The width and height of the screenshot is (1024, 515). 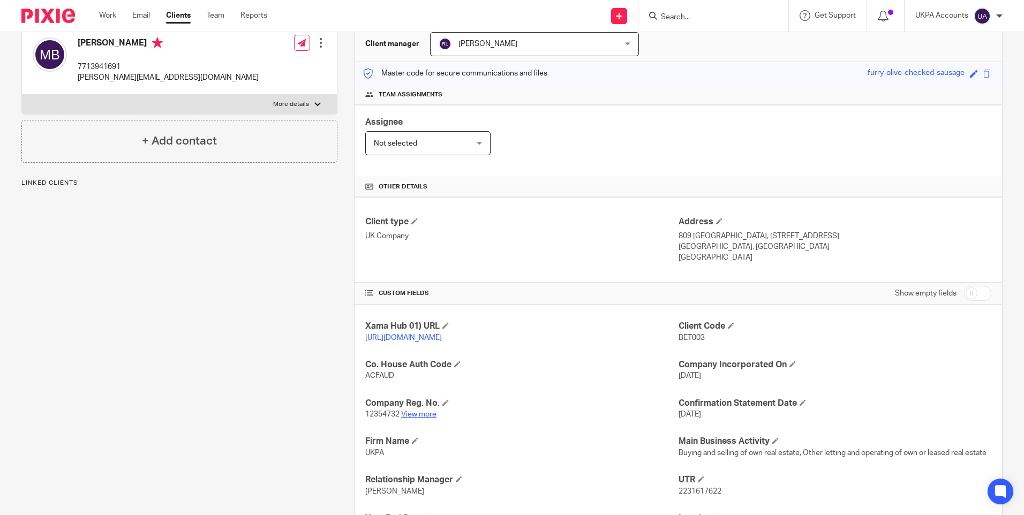 What do you see at coordinates (835, 16) in the screenshot?
I see `span: Get Support` at bounding box center [835, 16].